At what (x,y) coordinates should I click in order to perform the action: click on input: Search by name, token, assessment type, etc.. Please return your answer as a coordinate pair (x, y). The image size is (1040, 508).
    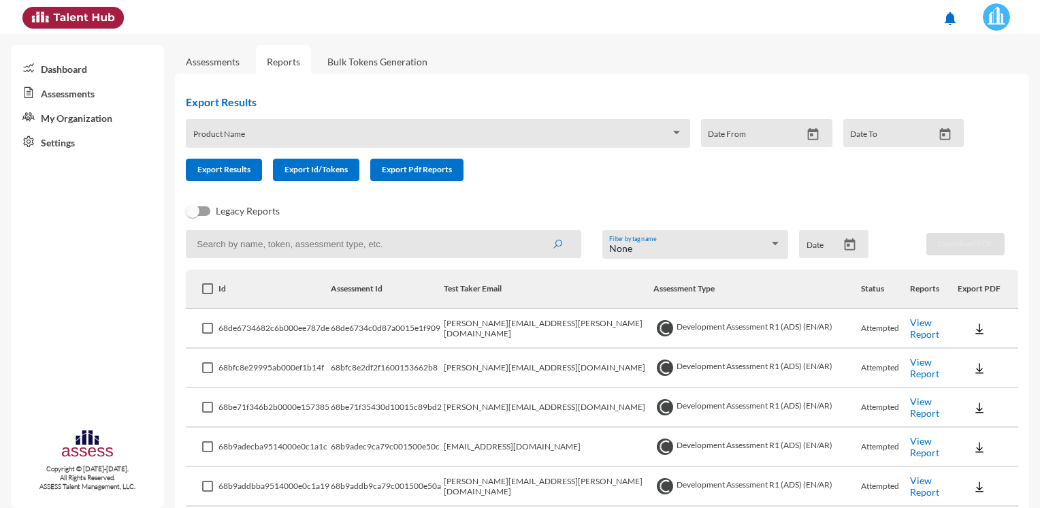
    Looking at the image, I should click on (383, 244).